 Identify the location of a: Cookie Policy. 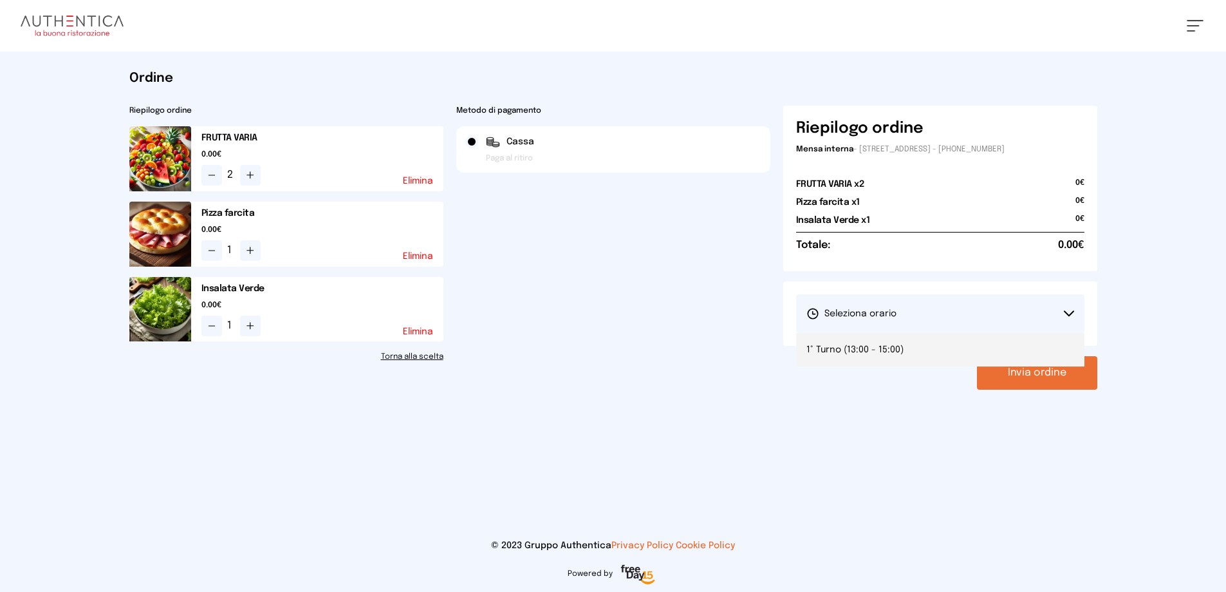
(706, 545).